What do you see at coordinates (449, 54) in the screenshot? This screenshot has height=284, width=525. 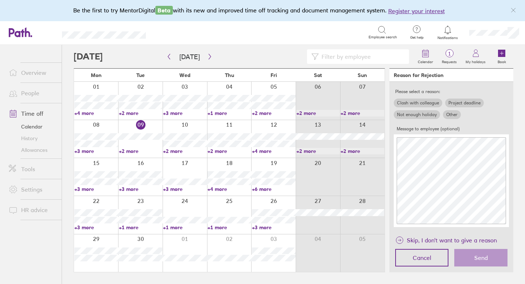 I see `span: 1` at bounding box center [449, 54].